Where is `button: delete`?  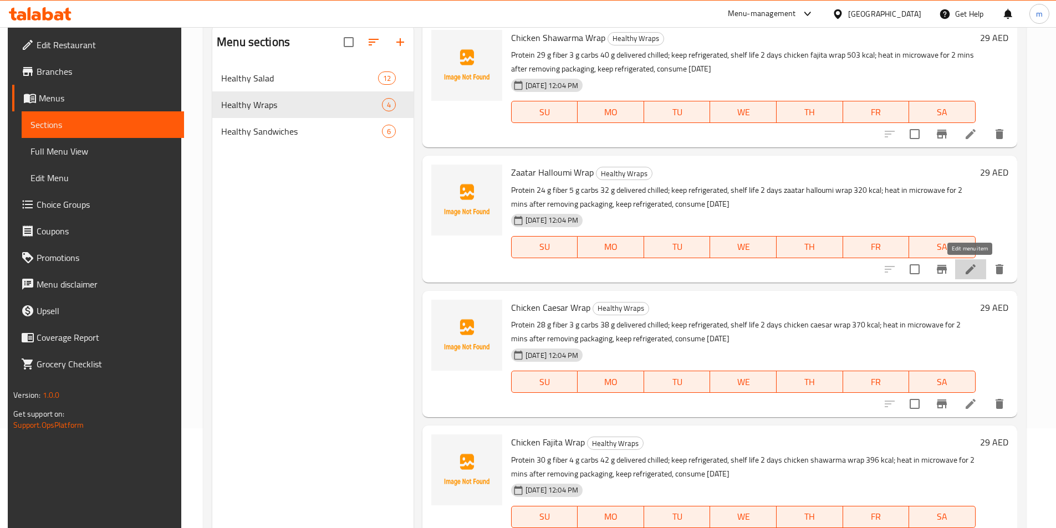
button: delete is located at coordinates (999, 134).